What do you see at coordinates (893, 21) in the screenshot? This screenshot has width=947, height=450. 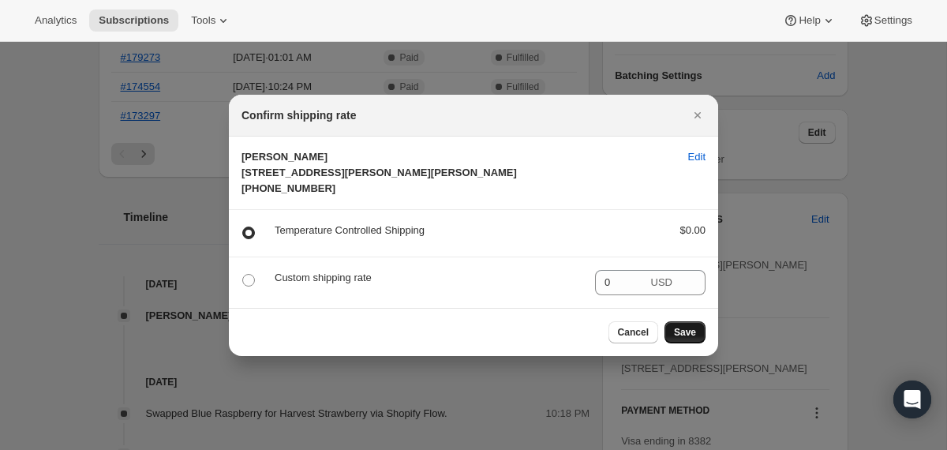 I see `span: Settings` at bounding box center [893, 21].